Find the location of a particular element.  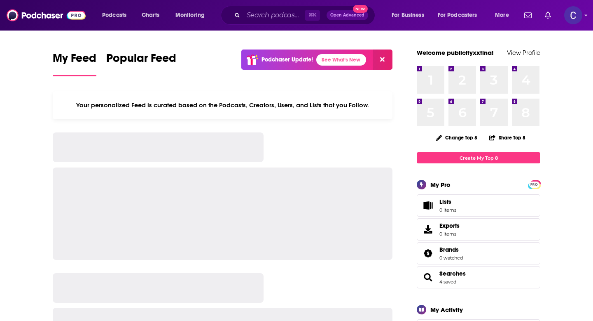

a: 4 saved is located at coordinates (448, 281).